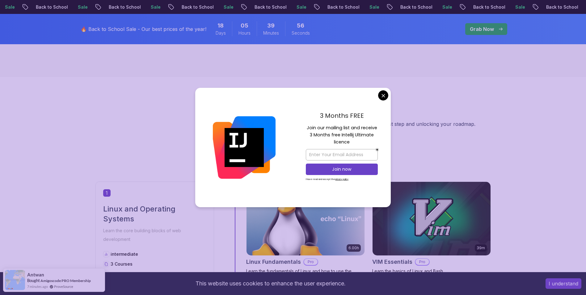 The width and height of the screenshot is (586, 295). I want to click on p: Learn the core building blocks of web development, so click(155, 235).